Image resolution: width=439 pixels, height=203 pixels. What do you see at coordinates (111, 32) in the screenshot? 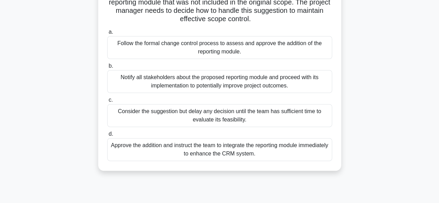
I see `span: a.` at bounding box center [111, 32].